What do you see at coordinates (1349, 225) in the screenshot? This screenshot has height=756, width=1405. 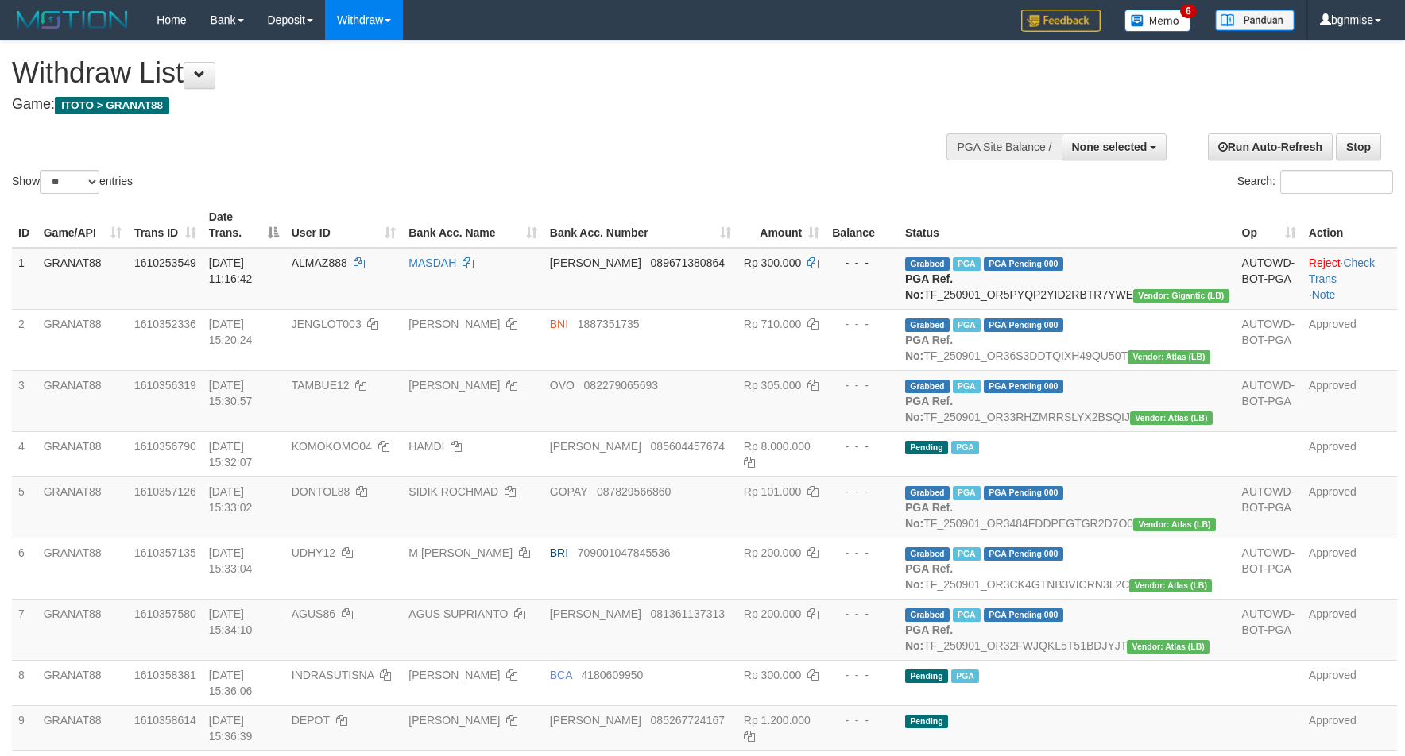 I see `th: Action` at bounding box center [1349, 225].